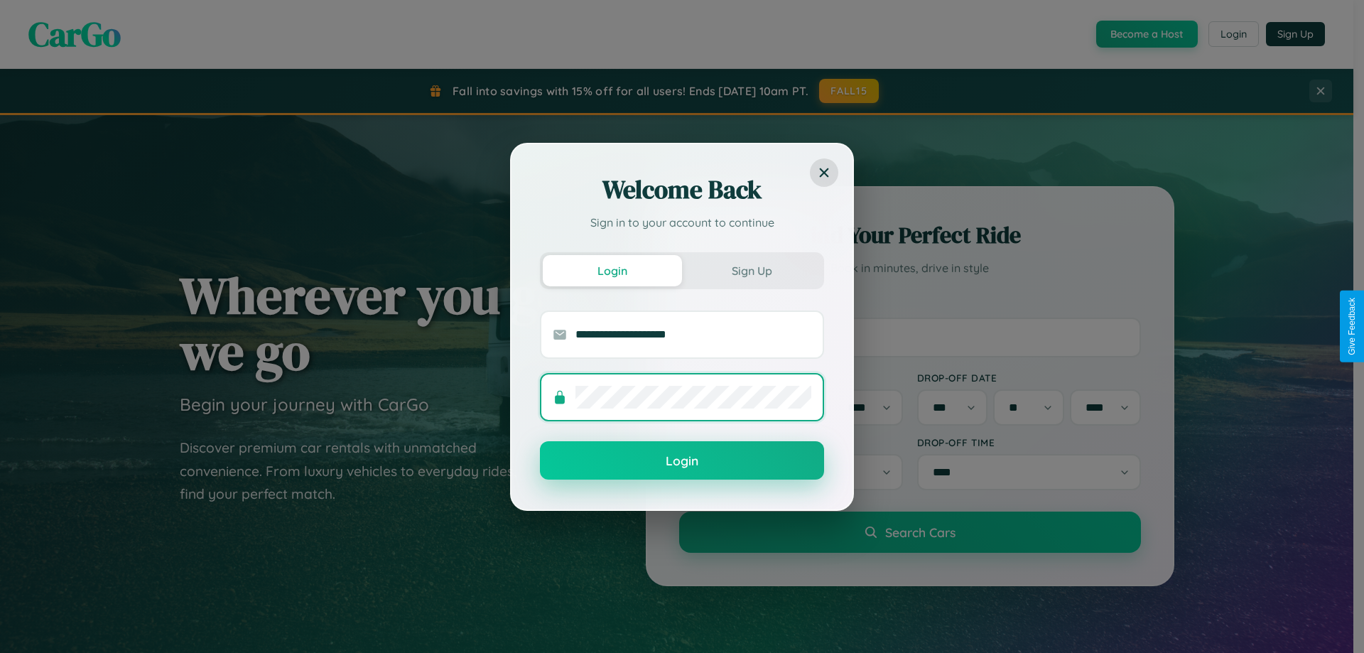 The image size is (1364, 653). I want to click on p: Sign in to your account to continue, so click(682, 222).